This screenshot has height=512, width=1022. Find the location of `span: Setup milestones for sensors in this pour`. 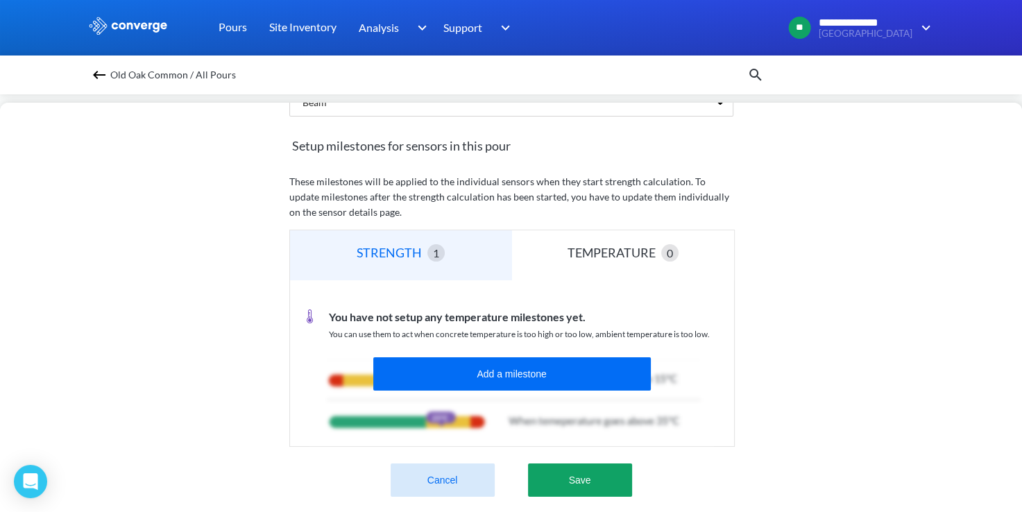

span: Setup milestones for sensors in this pour is located at coordinates (511, 146).